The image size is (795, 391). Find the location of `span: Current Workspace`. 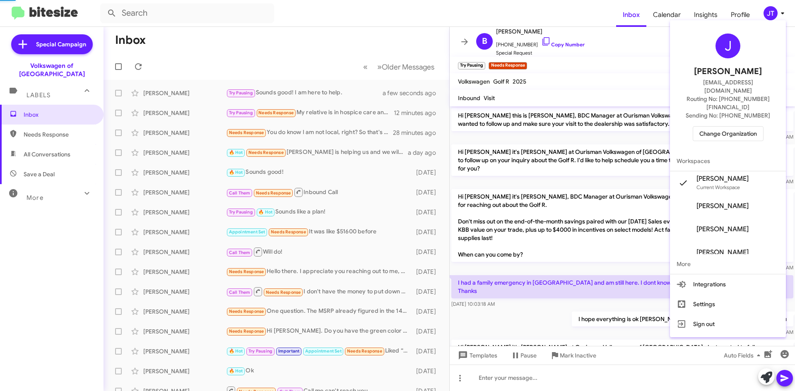

span: Current Workspace is located at coordinates (718, 187).